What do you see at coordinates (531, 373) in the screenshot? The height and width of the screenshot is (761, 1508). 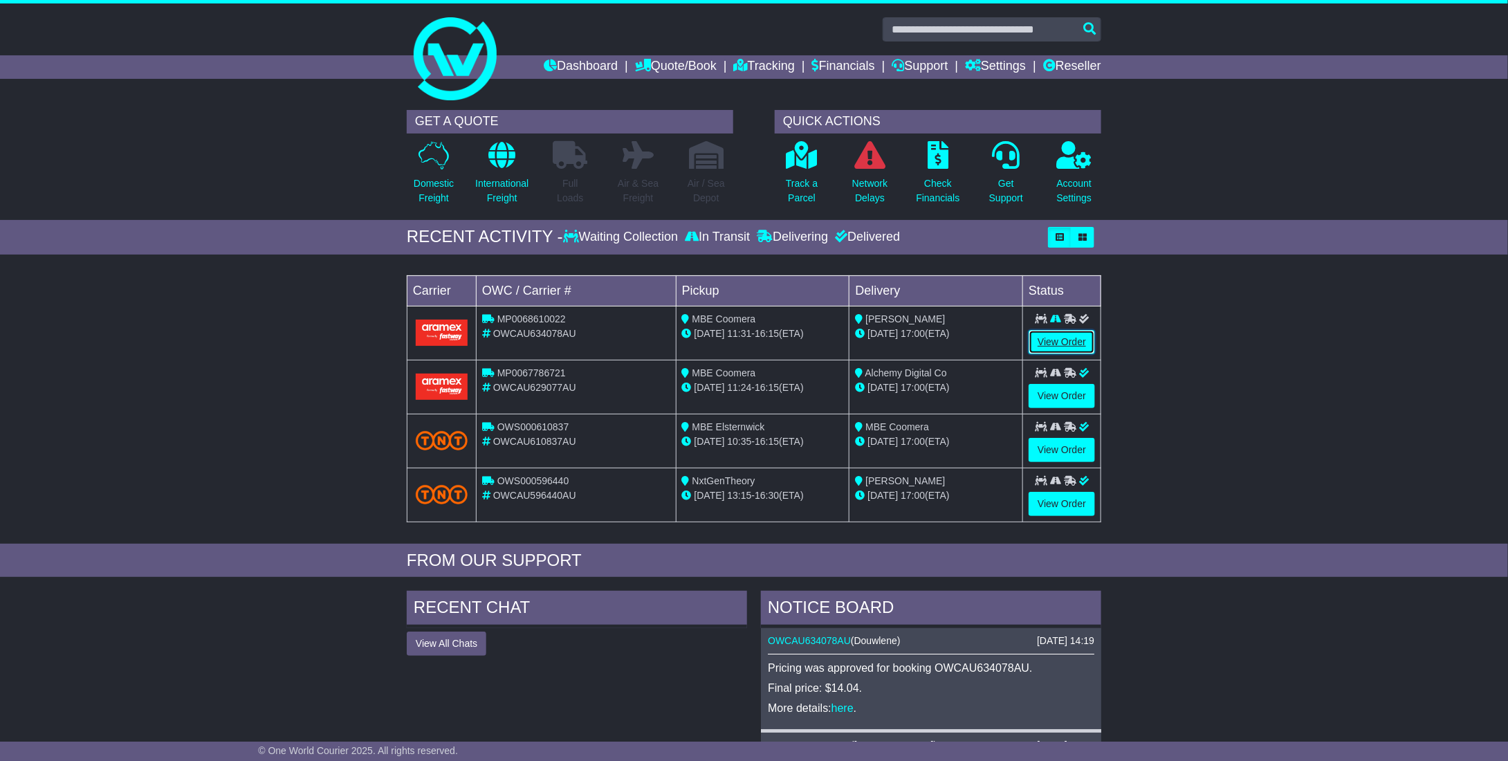 I see `span: MP0067786721` at bounding box center [531, 373].